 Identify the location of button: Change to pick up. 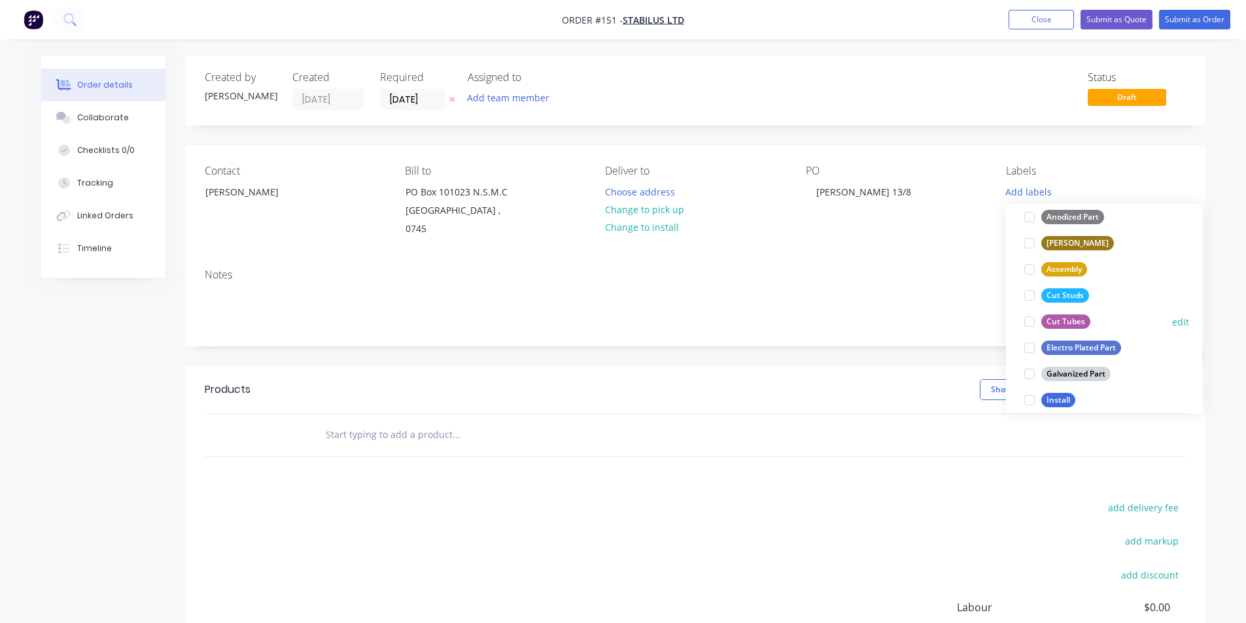
(644, 209).